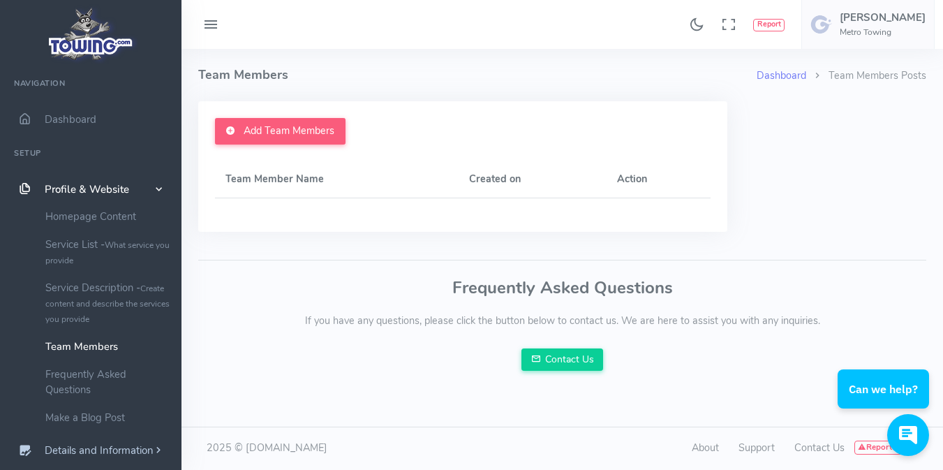 The width and height of the screenshot is (943, 470). I want to click on a: About, so click(705, 447).